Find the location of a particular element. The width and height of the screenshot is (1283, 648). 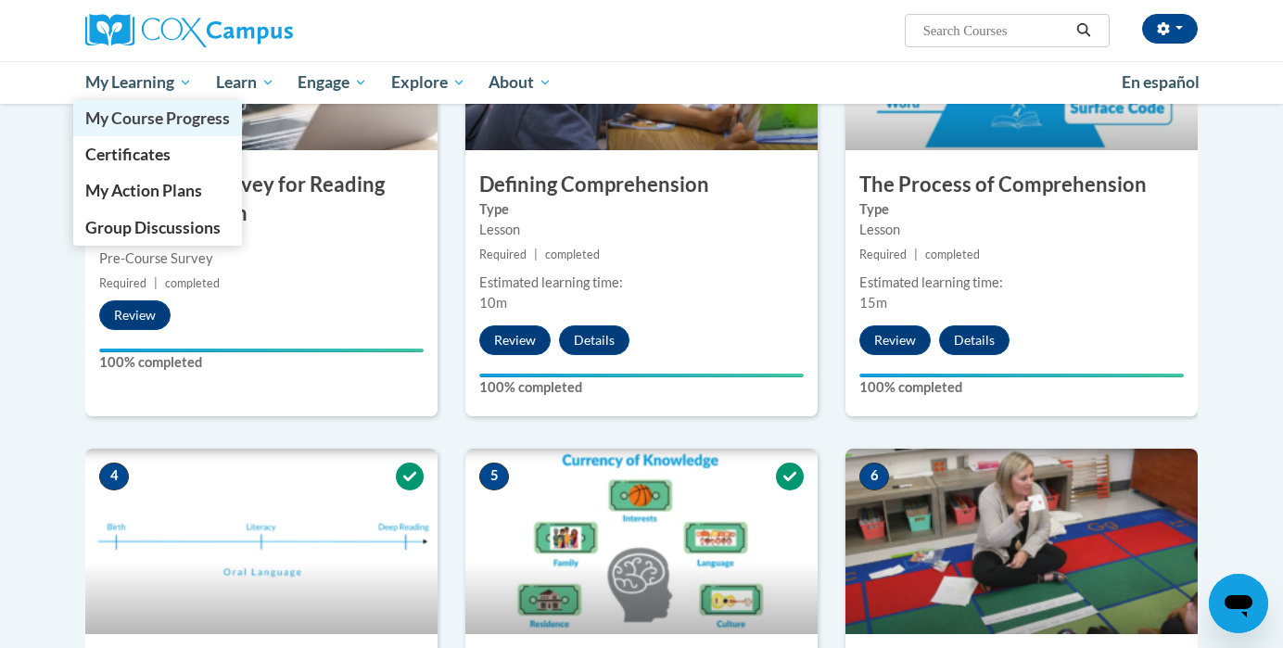

span: My Course Progress is located at coordinates (158, 118).